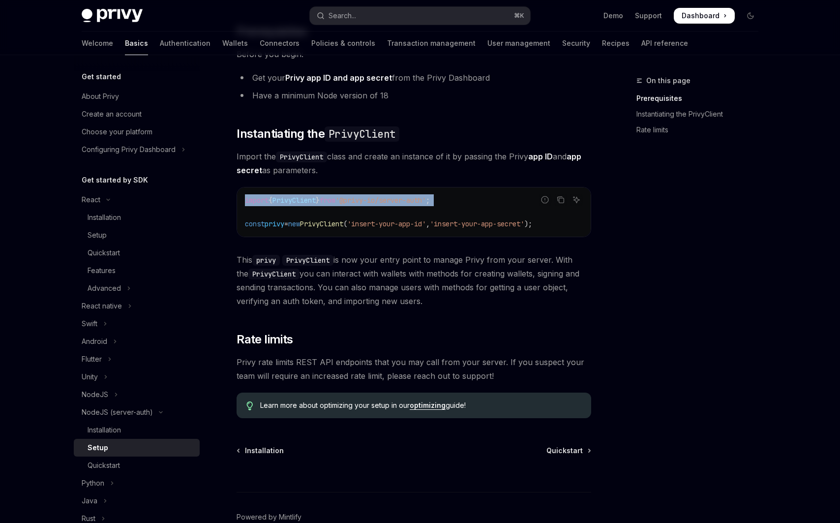 The image size is (840, 523). Describe the element at coordinates (257, 200) in the screenshot. I see `span: import` at that location.